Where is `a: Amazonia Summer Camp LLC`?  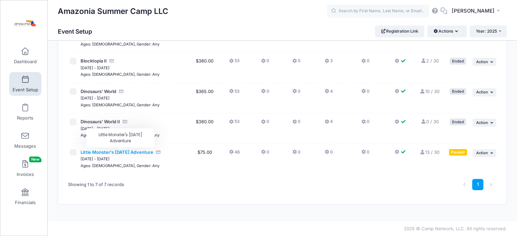
a: Amazonia Summer Camp LLC is located at coordinates (24, 23).